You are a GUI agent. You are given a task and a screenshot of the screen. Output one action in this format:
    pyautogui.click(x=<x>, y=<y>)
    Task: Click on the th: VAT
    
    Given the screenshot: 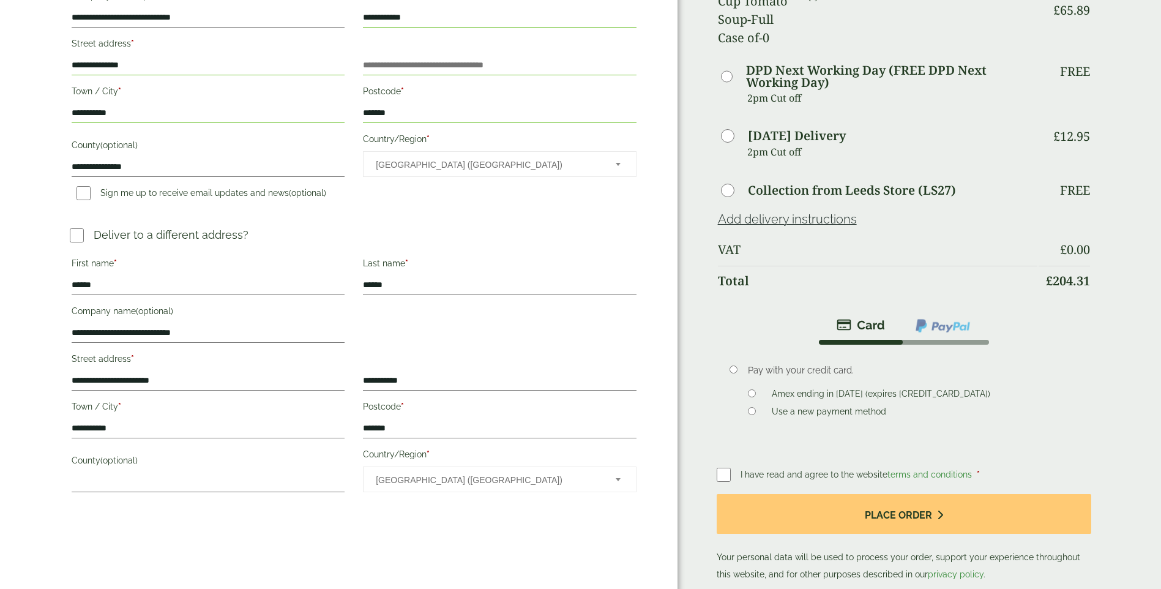 What is the action you would take?
    pyautogui.click(x=878, y=250)
    